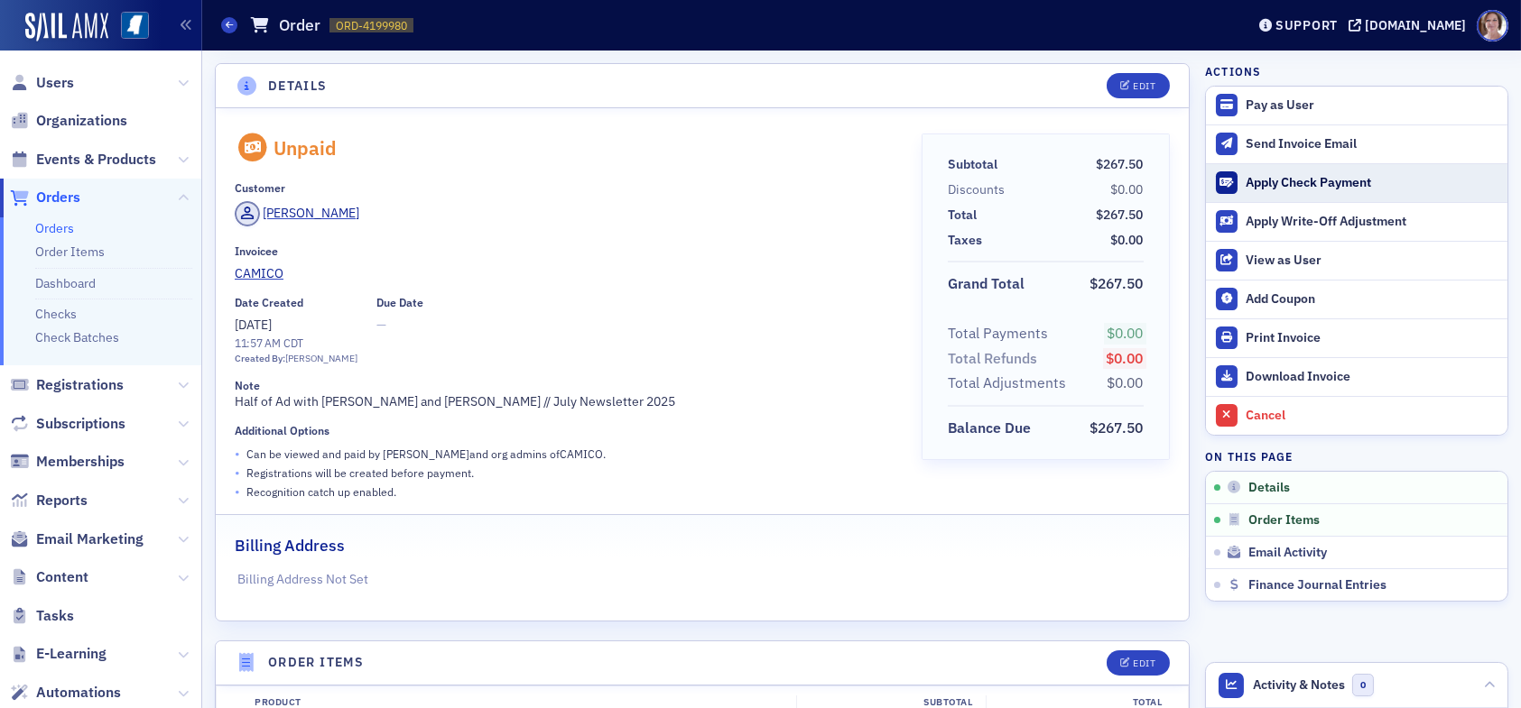 The width and height of the screenshot is (1521, 708). I want to click on img: SailAMX, so click(134, 25).